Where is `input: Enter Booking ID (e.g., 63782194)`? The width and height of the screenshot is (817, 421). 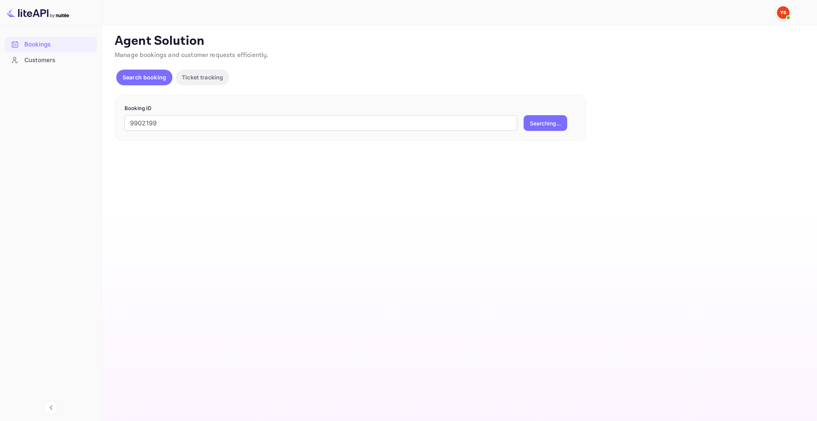 input: Enter Booking ID (e.g., 63782194) is located at coordinates (321, 123).